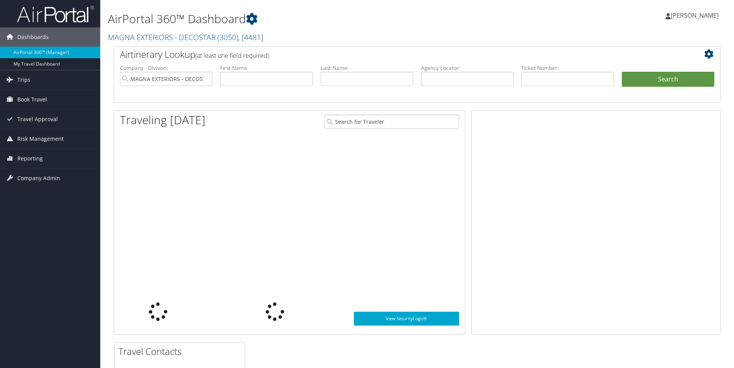 Image resolution: width=734 pixels, height=368 pixels. I want to click on span: , [ 4481 ], so click(251, 37).